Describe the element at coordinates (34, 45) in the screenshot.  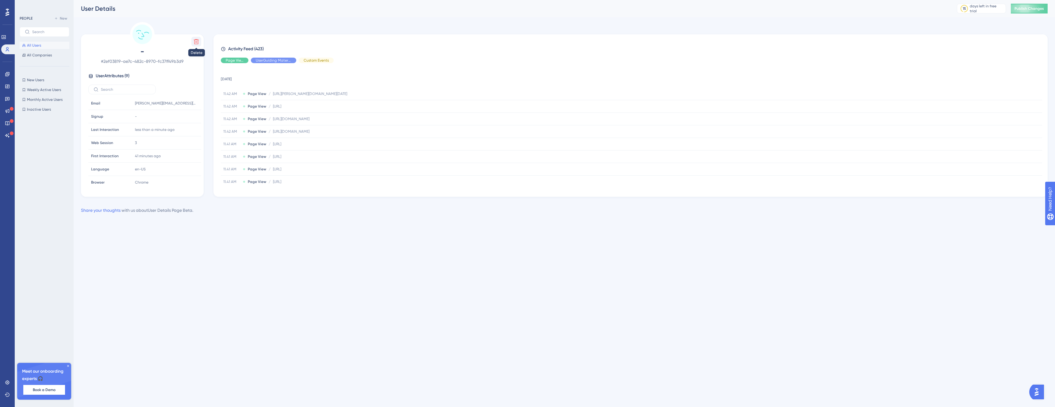
I see `span: All Users` at that location.